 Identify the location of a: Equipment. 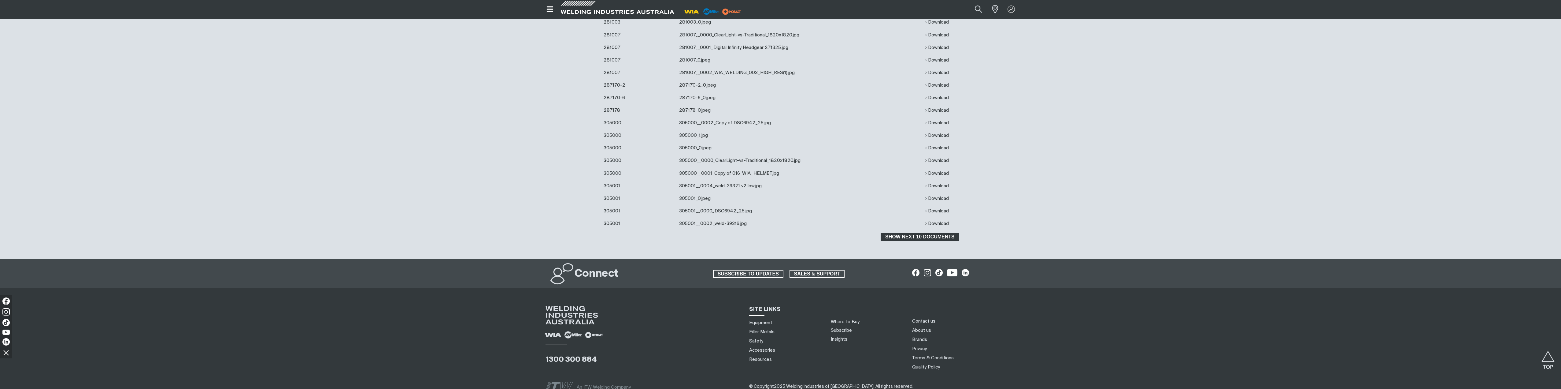
(760, 322).